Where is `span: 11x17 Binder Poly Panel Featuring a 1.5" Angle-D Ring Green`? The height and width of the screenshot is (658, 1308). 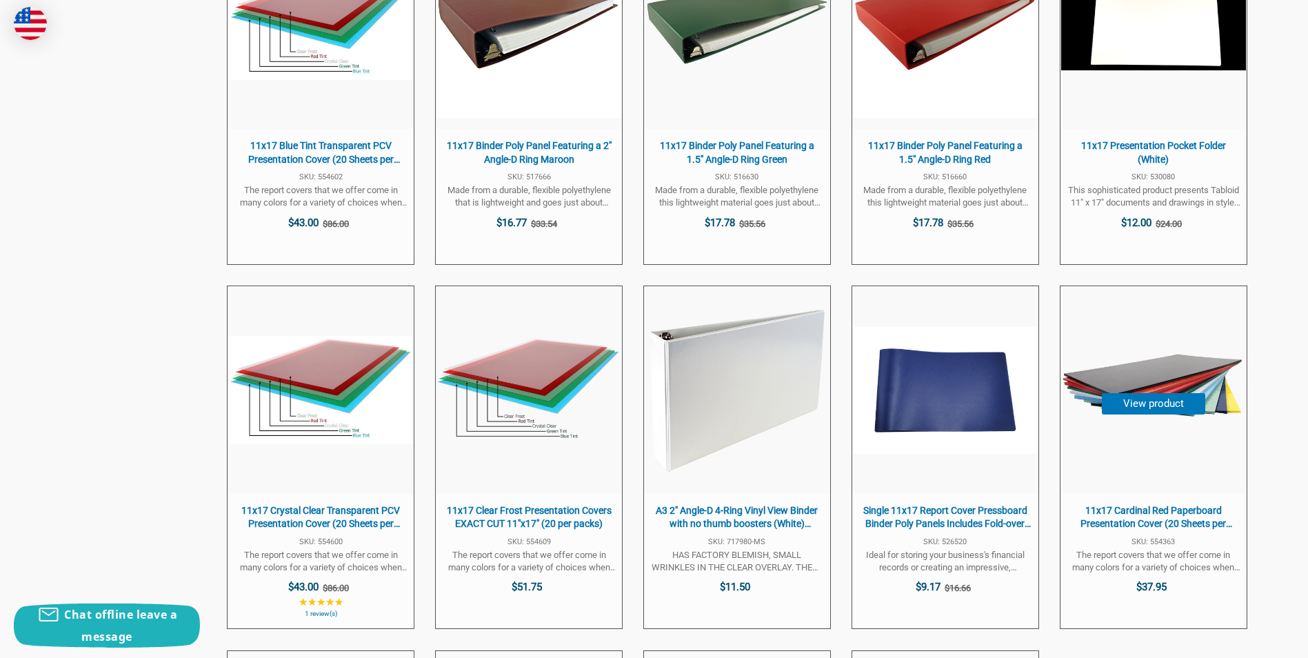 span: 11x17 Binder Poly Panel Featuring a 1.5" Angle-D Ring Green is located at coordinates (737, 152).